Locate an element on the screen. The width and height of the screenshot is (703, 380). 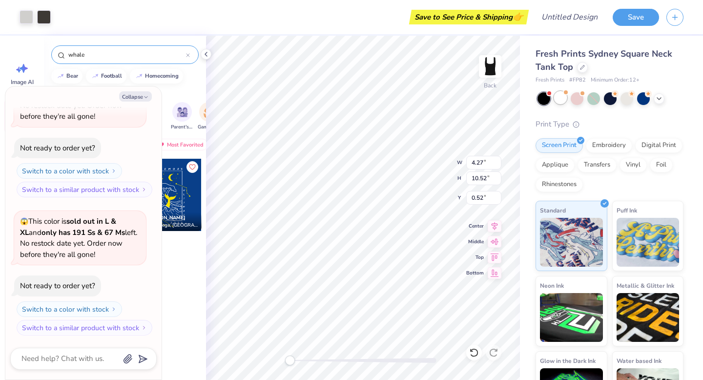
div: Embroidery is located at coordinates (609, 145).